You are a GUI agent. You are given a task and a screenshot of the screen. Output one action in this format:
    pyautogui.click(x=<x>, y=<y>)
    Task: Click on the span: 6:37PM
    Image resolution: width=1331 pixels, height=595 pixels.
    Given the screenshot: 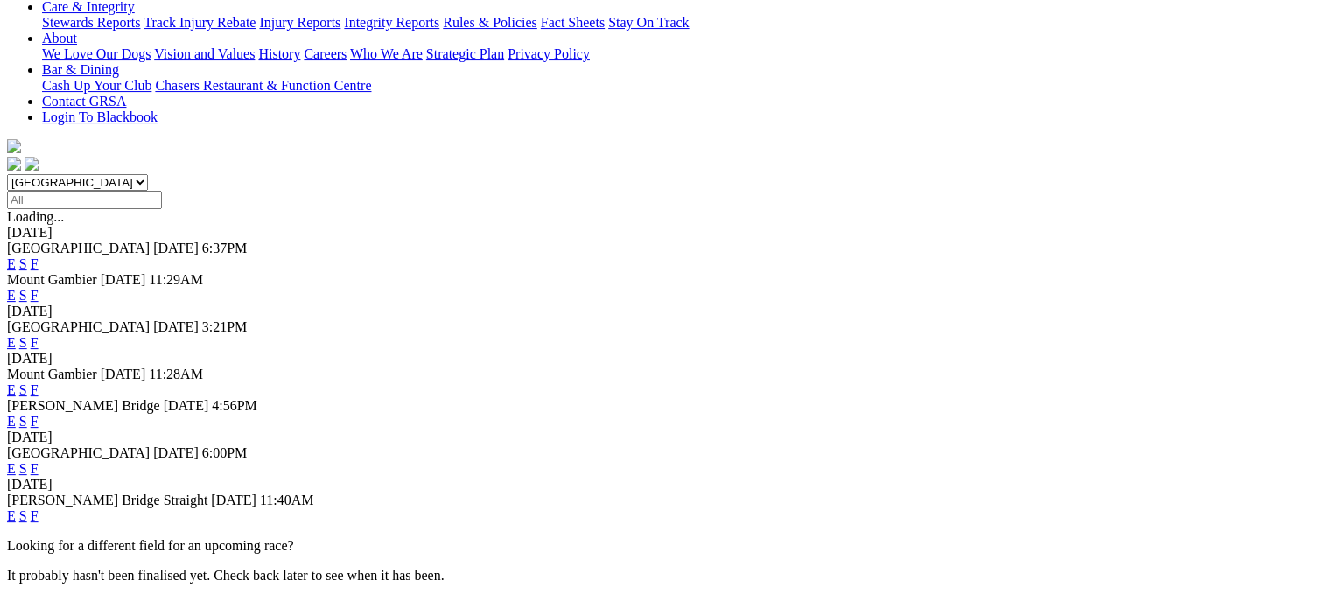 What is the action you would take?
    pyautogui.click(x=225, y=248)
    